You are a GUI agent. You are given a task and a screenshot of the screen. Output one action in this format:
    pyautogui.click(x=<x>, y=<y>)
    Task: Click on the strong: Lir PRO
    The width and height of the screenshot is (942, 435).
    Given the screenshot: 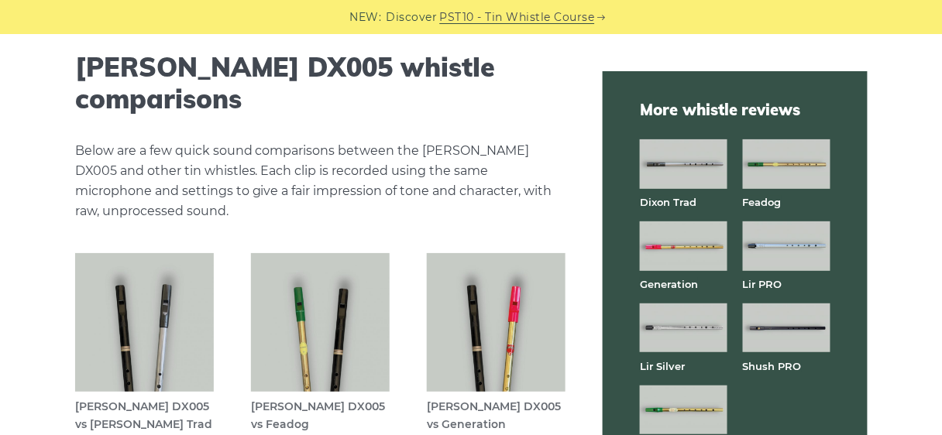 What is the action you would take?
    pyautogui.click(x=762, y=284)
    